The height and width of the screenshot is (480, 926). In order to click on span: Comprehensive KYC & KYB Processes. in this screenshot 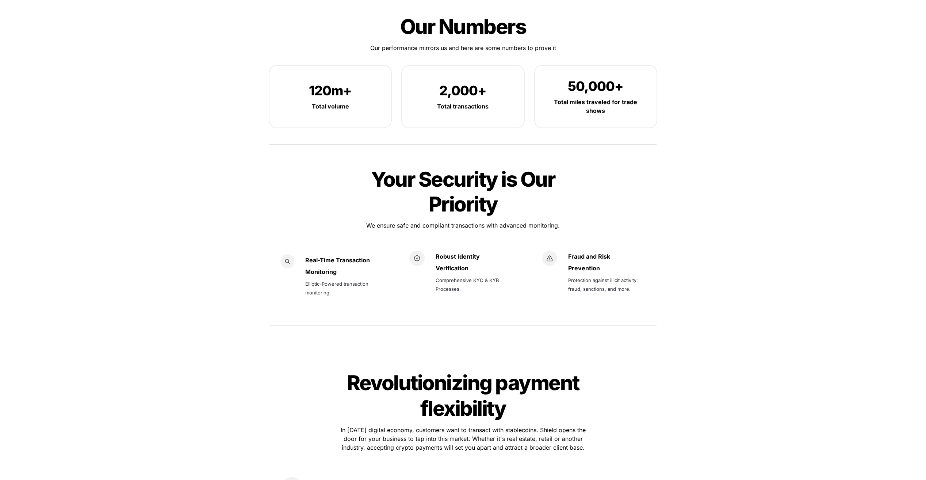, I will do `click(468, 284)`.